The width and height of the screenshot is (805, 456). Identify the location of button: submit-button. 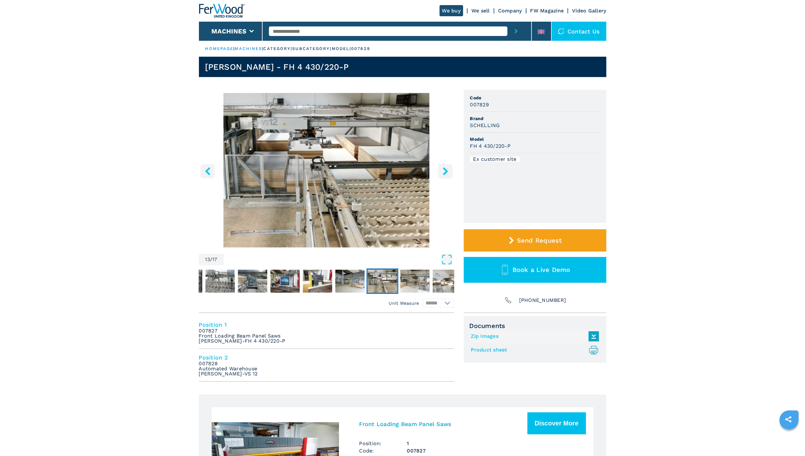
(516, 31).